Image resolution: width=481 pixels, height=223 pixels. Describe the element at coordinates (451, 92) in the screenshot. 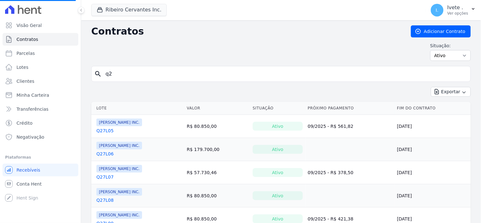

I see `button: Exportar` at that location.